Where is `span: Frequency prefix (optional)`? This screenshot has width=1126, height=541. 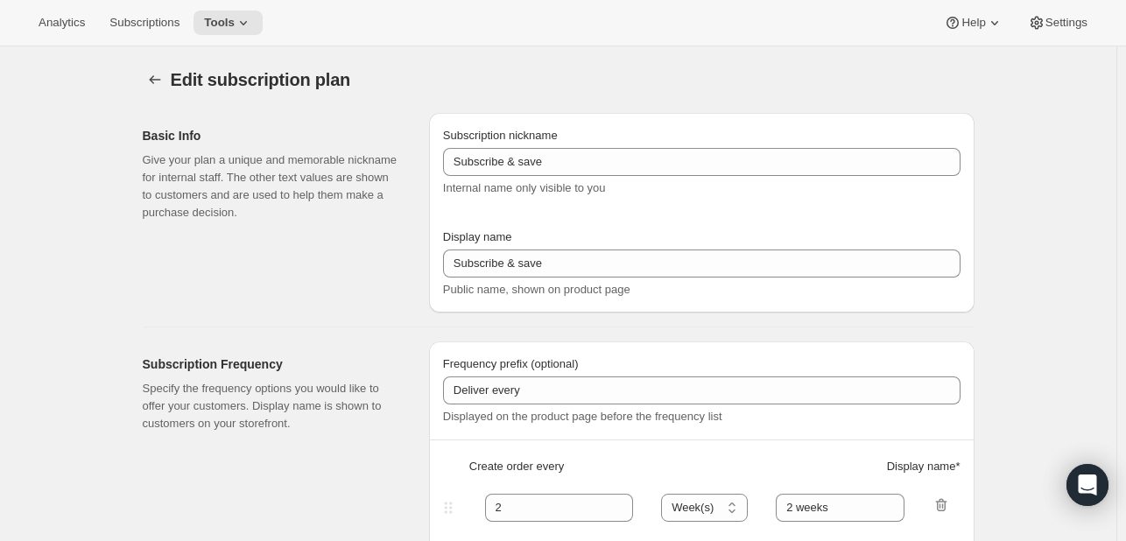 span: Frequency prefix (optional) is located at coordinates (510, 363).